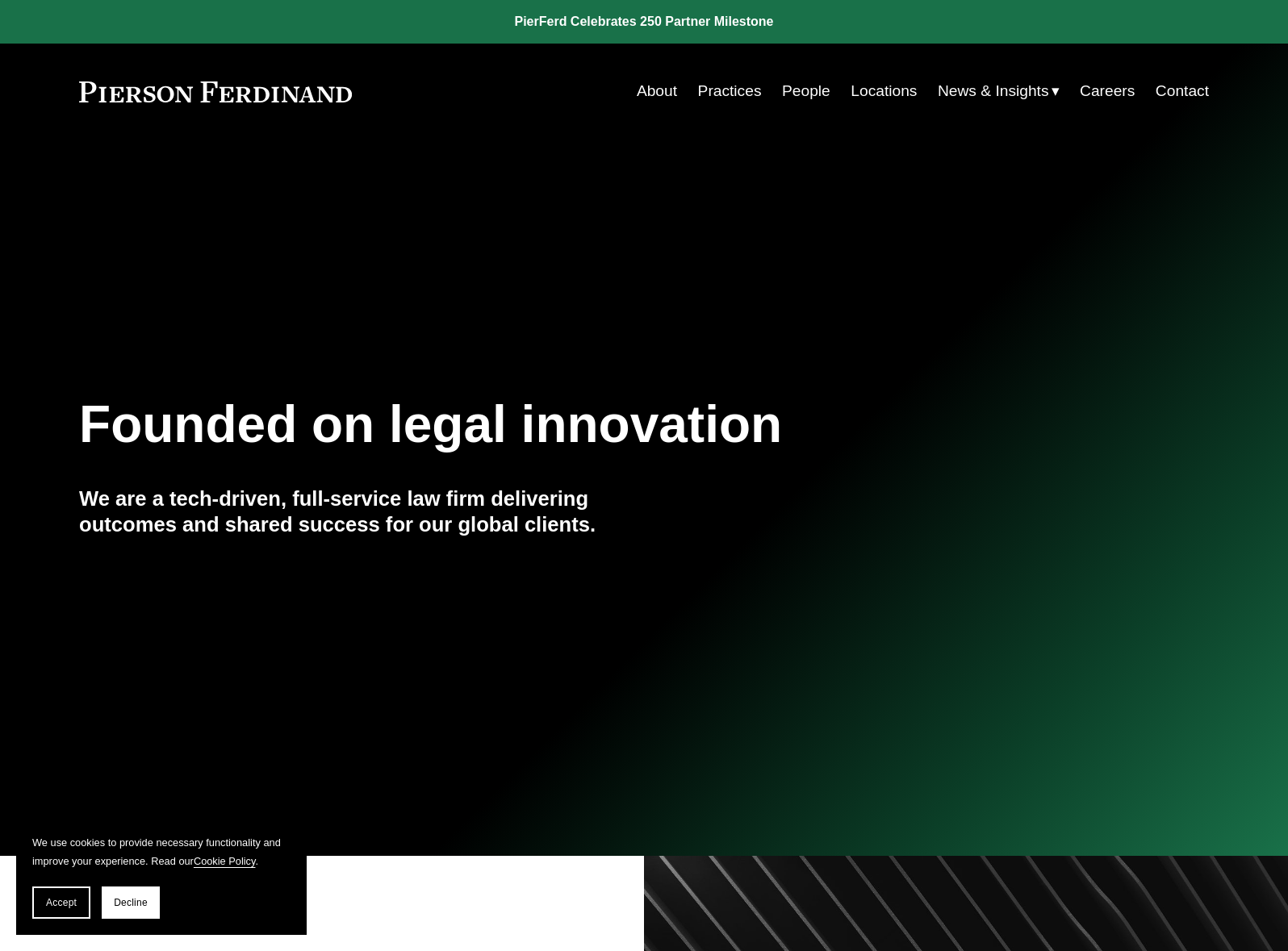 The height and width of the screenshot is (951, 1288). I want to click on h4: We are a tech-driven, full-service law firm delivering outcomes and shared success for our global..., so click(362, 511).